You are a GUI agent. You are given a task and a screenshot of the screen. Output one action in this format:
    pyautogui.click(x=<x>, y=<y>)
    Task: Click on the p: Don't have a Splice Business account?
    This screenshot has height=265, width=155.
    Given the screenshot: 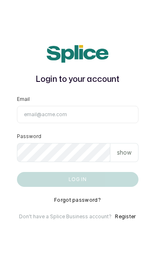 What is the action you would take?
    pyautogui.click(x=65, y=216)
    